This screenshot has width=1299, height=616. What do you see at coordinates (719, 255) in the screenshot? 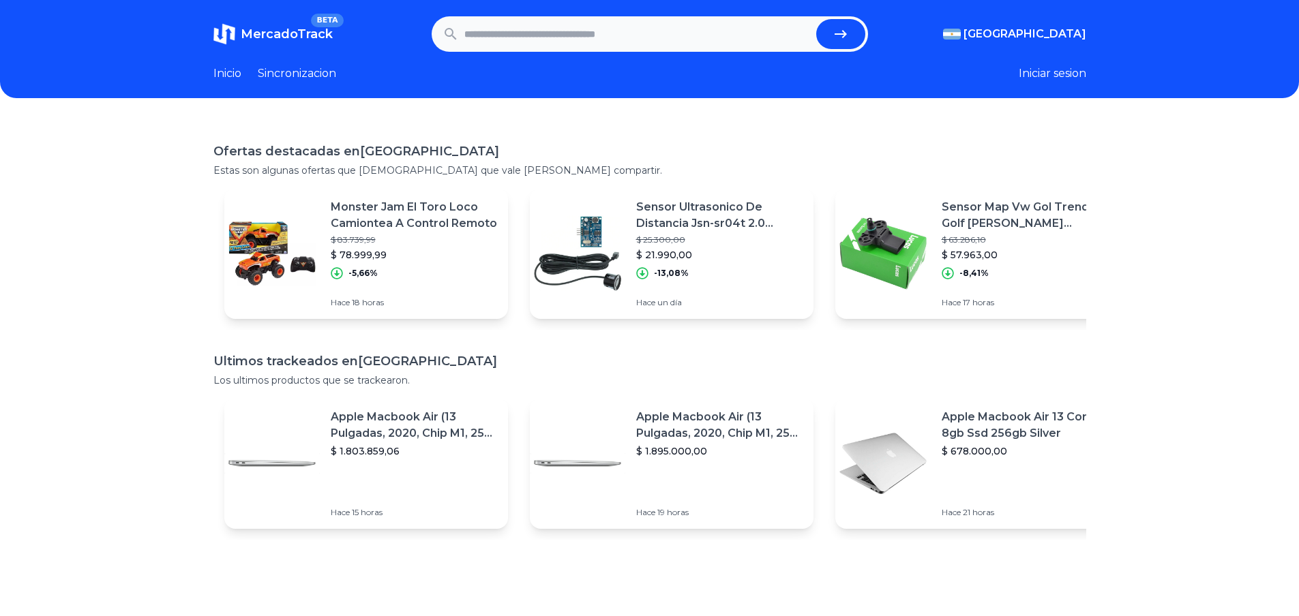
I see `p: $ 21.990,00` at bounding box center [719, 255].